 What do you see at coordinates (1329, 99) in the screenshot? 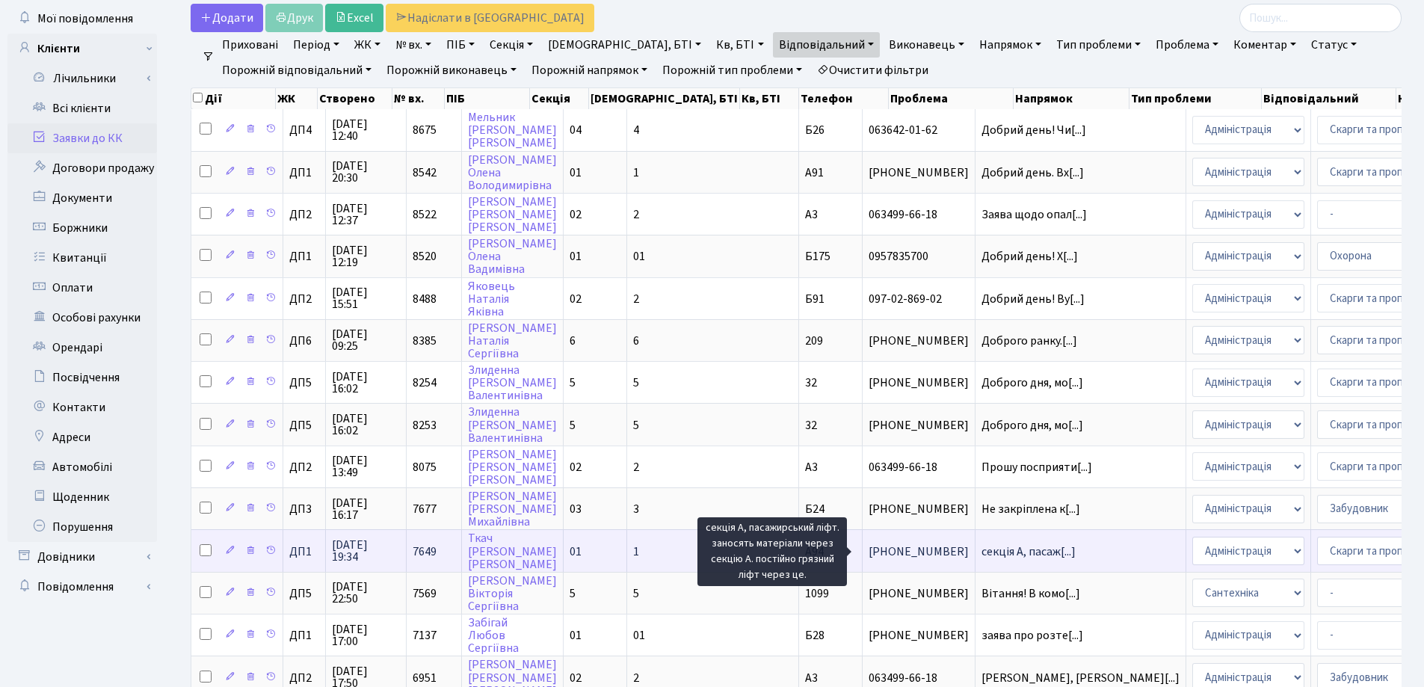
I see `th: Відповідальний` at bounding box center [1329, 99].